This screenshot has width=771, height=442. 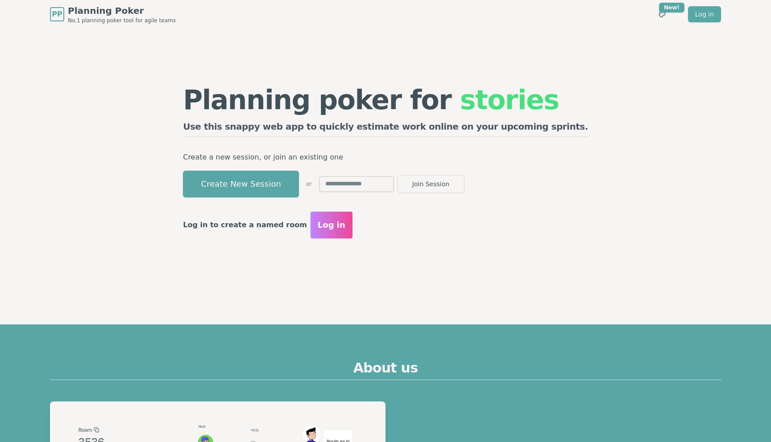 What do you see at coordinates (331, 225) in the screenshot?
I see `button: Log in` at bounding box center [331, 225].